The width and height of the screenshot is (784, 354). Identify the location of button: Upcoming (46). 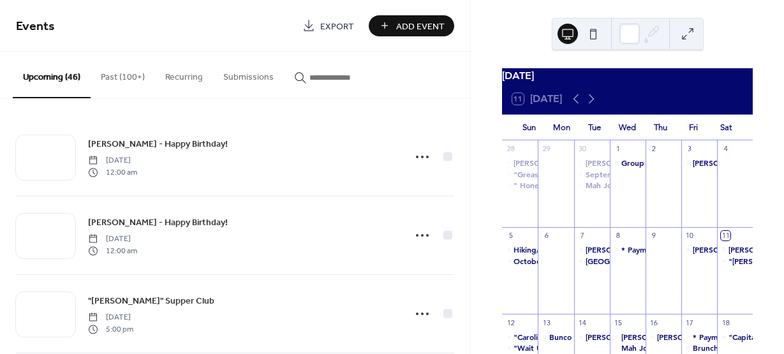
(52, 75).